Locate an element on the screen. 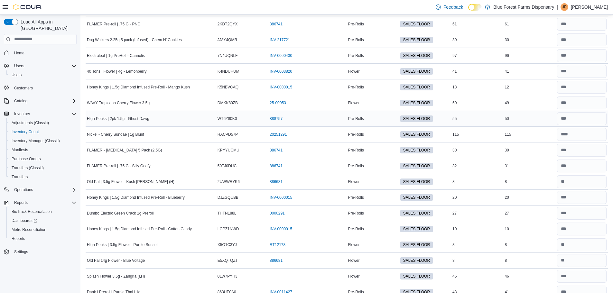  a: BioTrack Reconciliation is located at coordinates (32, 212).